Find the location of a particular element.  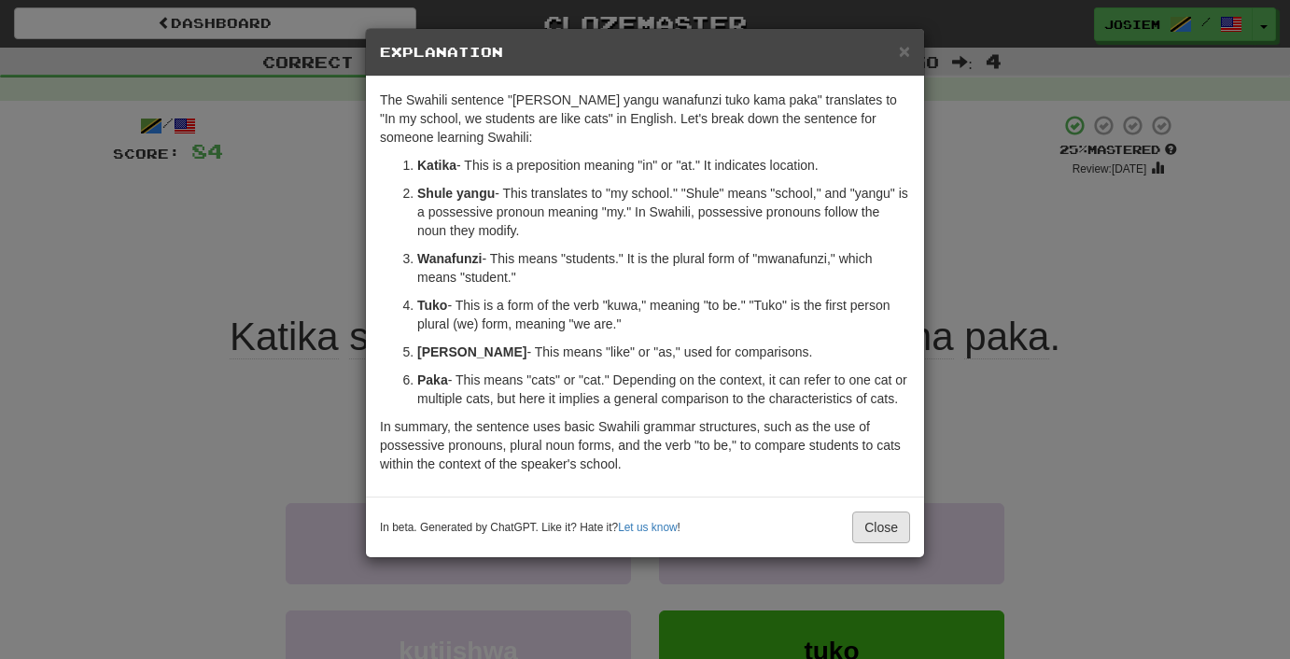

p: - This means "students." It is the plural form of "mwanafunzi," which means "student." is located at coordinates (664, 268).